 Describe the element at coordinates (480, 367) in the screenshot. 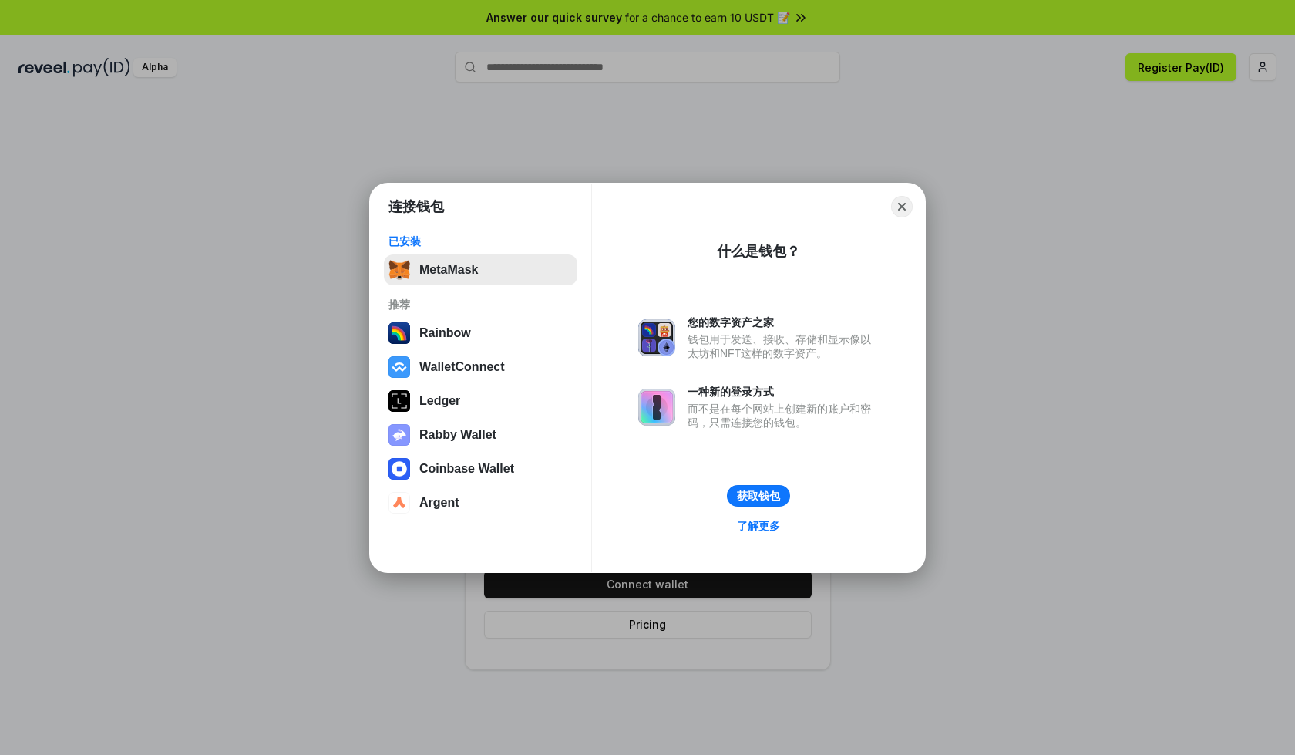

I see `button: WalletConnect` at that location.